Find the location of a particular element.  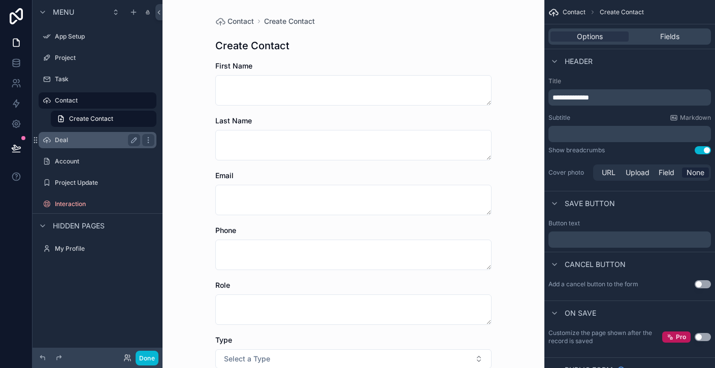

span: Markdown is located at coordinates (695, 118).